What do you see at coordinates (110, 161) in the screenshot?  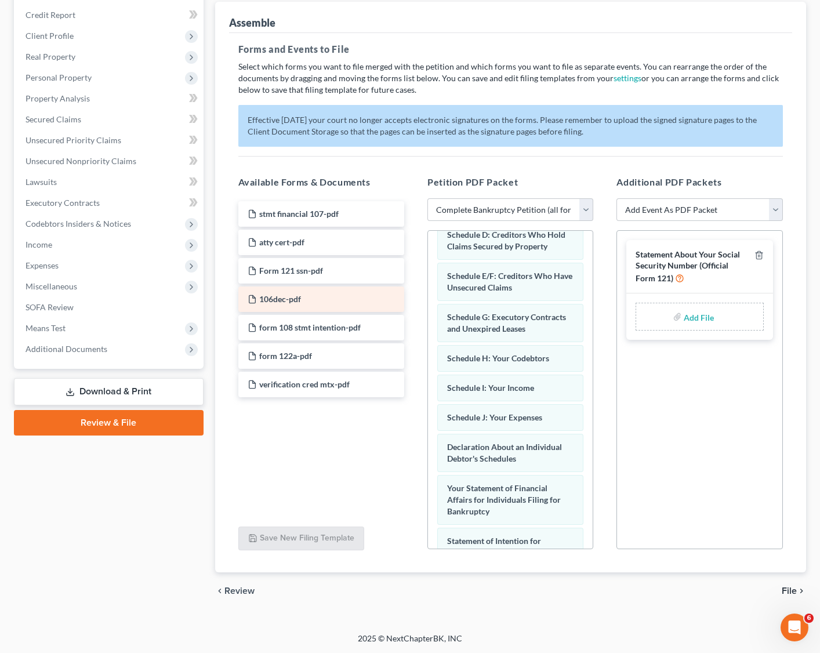 I see `a: Unsecured Nonpriority Claims` at bounding box center [110, 161].